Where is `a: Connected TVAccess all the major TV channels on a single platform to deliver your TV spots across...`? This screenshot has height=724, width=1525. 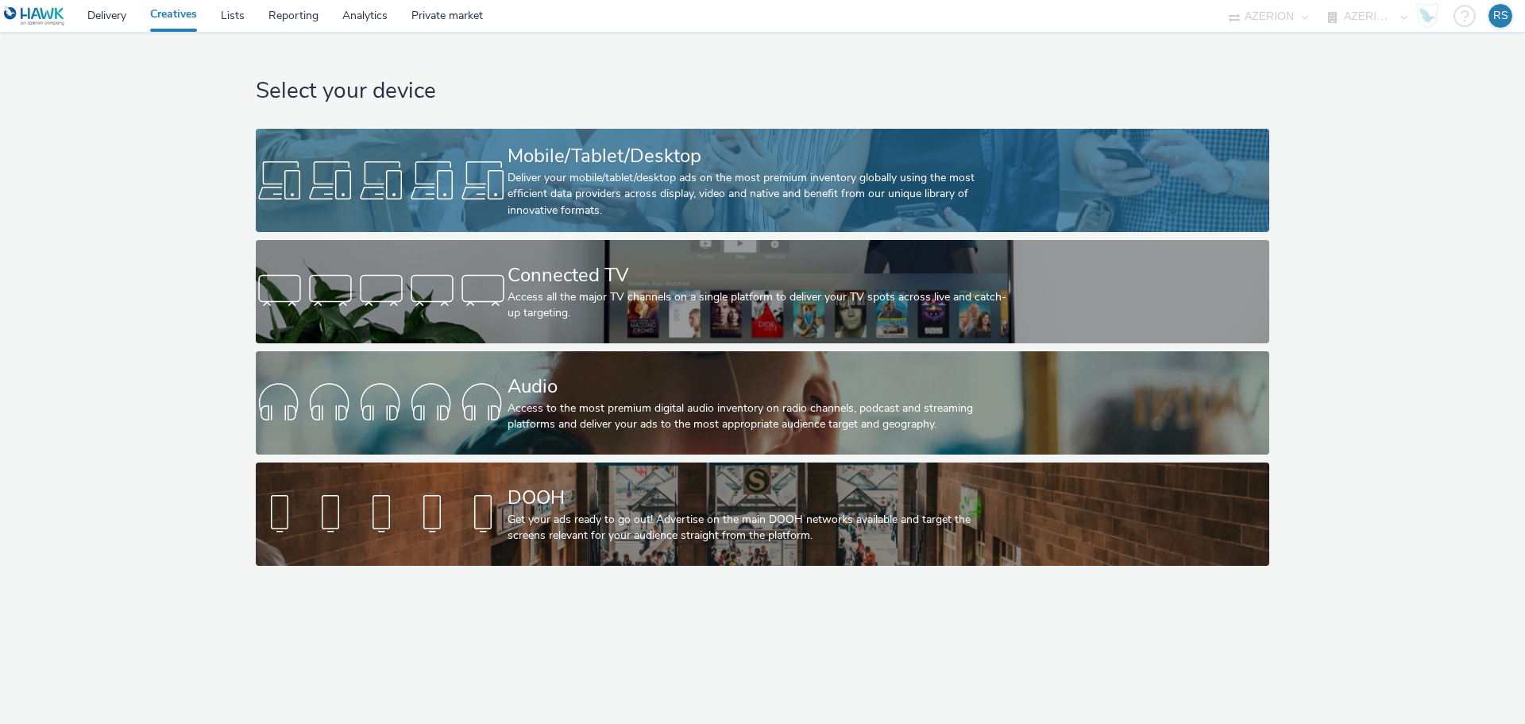 a: Connected TVAccess all the major TV channels on a single platform to deliver your TV spots across... is located at coordinates (762, 291).